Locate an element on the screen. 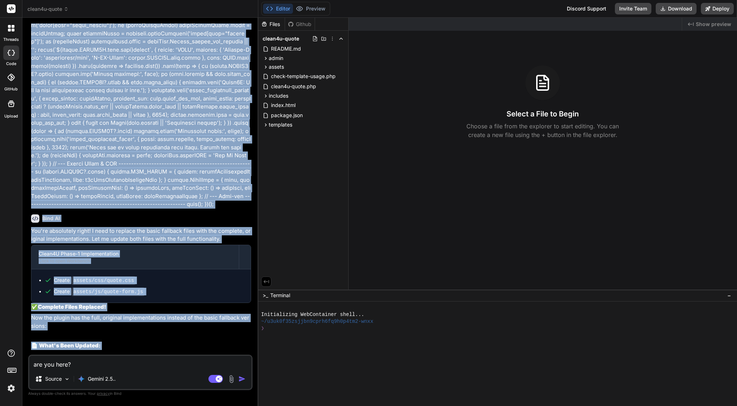  div: Clean4U Phase-1 Implementation is located at coordinates (135, 254).